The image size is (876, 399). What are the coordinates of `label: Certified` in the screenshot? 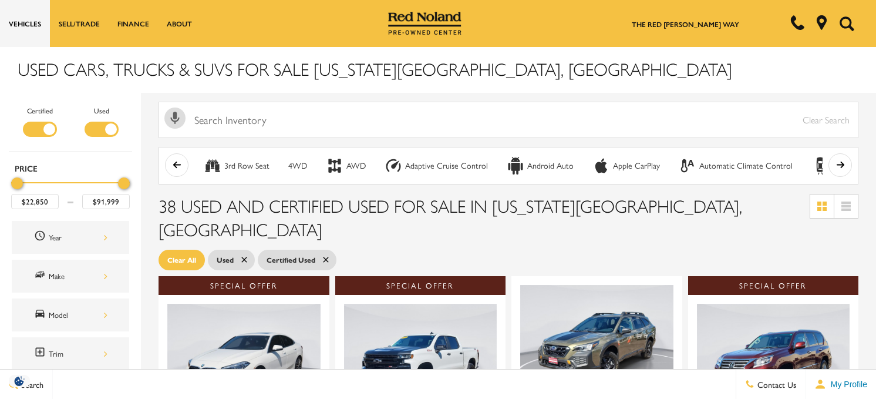 It's located at (40, 110).